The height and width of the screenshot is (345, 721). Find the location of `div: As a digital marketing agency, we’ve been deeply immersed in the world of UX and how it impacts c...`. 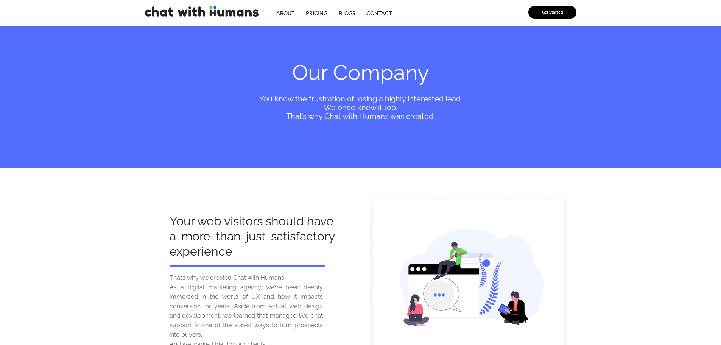

div: As a digital marketing agency, we’ve been deeply immersed in the world of UX and how it impacts c... is located at coordinates (246, 311).